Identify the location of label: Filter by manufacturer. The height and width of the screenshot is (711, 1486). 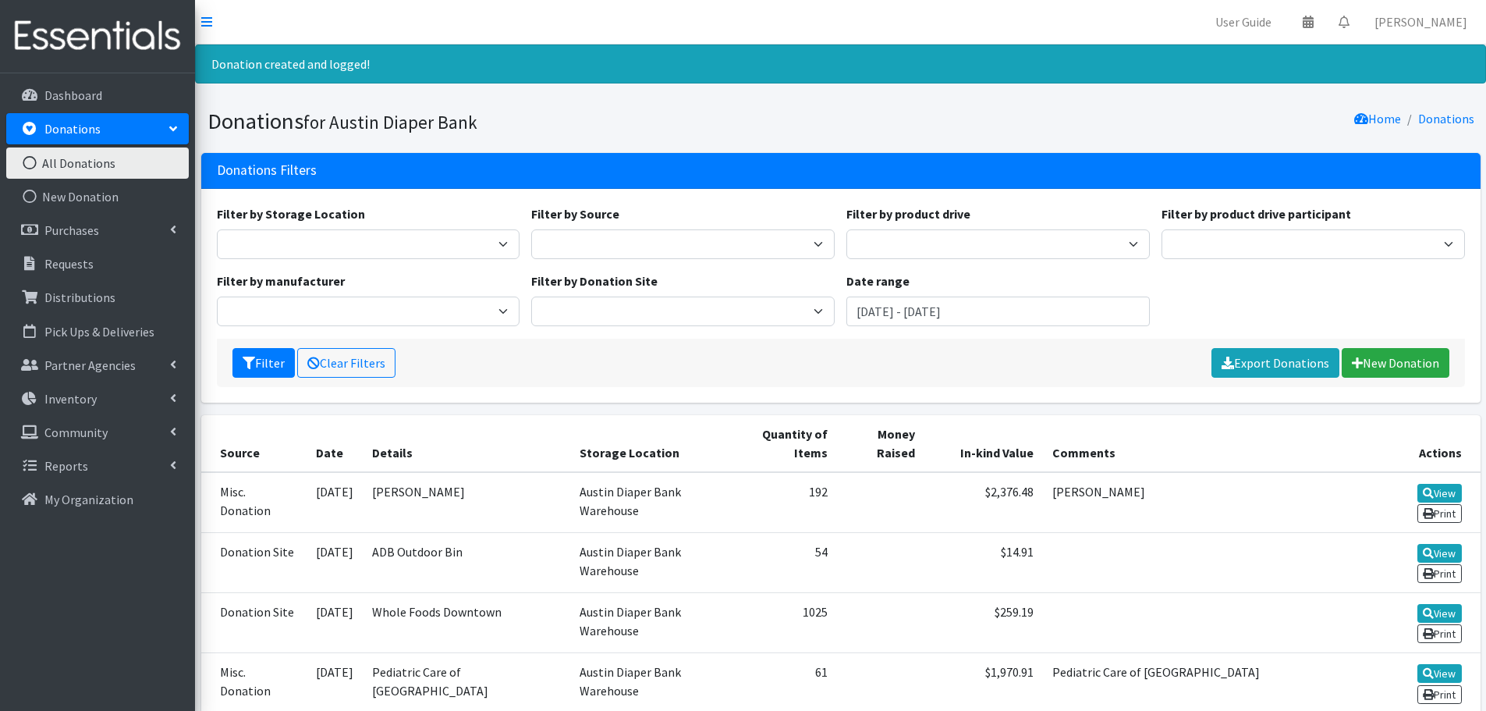
(281, 281).